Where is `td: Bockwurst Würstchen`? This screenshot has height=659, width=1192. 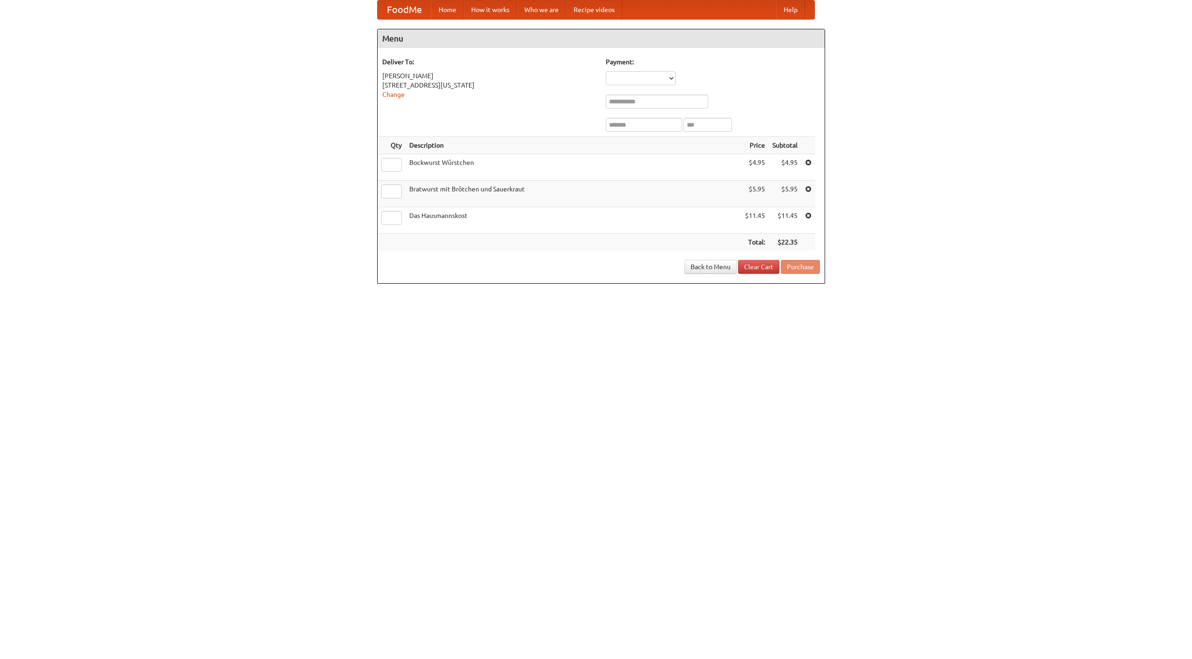 td: Bockwurst Würstchen is located at coordinates (573, 167).